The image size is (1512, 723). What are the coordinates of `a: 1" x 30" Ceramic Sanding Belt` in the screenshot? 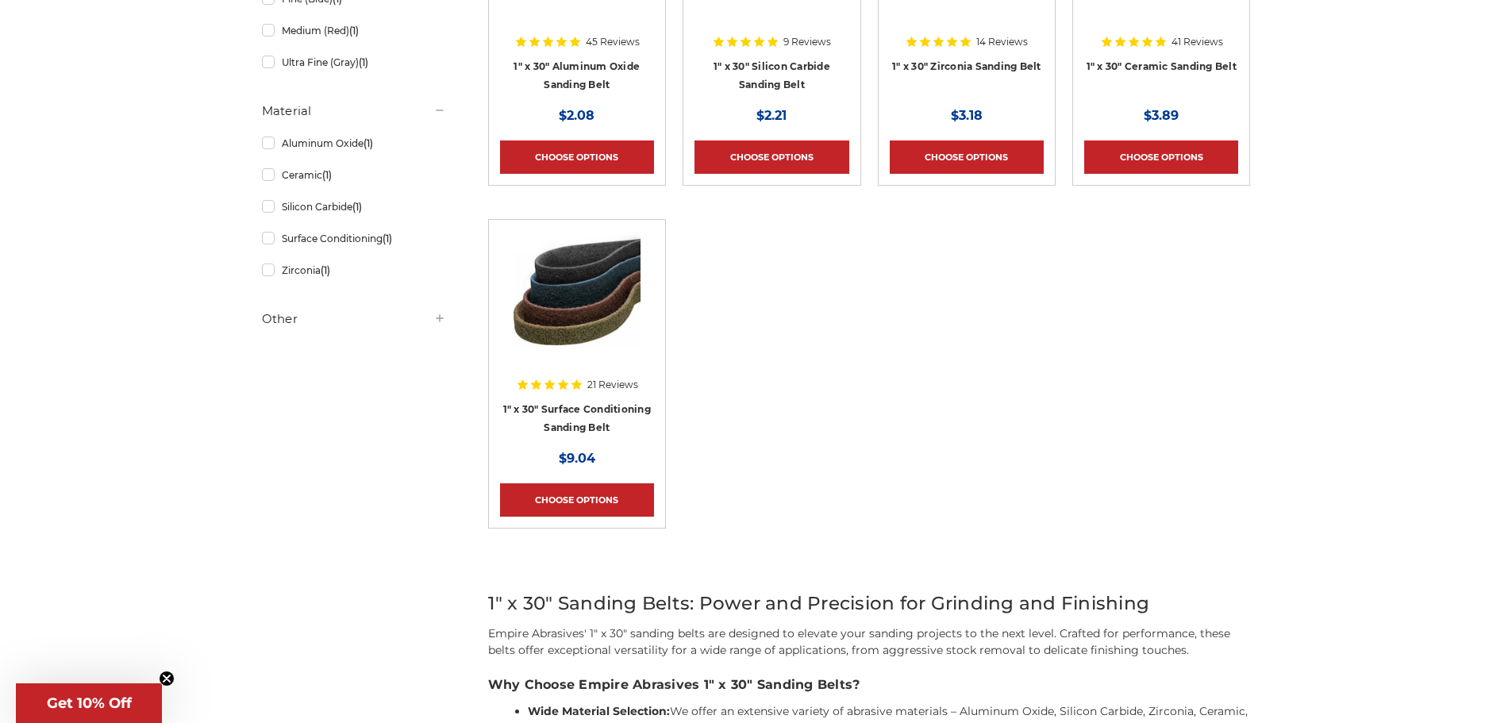 It's located at (1161, 66).